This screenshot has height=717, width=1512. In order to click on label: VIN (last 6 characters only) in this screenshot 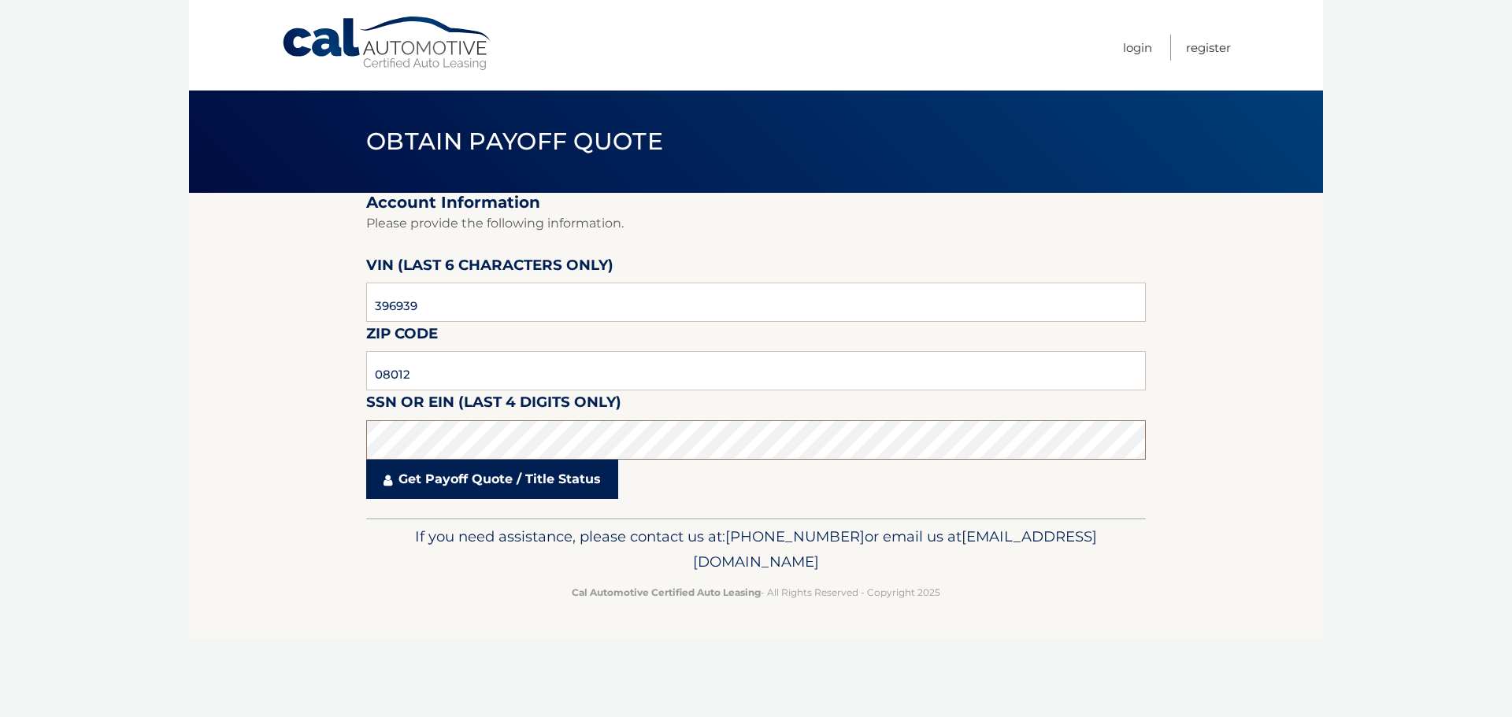, I will do `click(490, 268)`.